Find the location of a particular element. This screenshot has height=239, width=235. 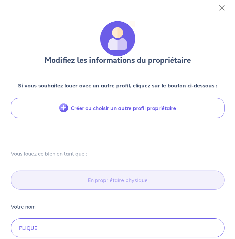

img: archivate is located at coordinates (64, 108).